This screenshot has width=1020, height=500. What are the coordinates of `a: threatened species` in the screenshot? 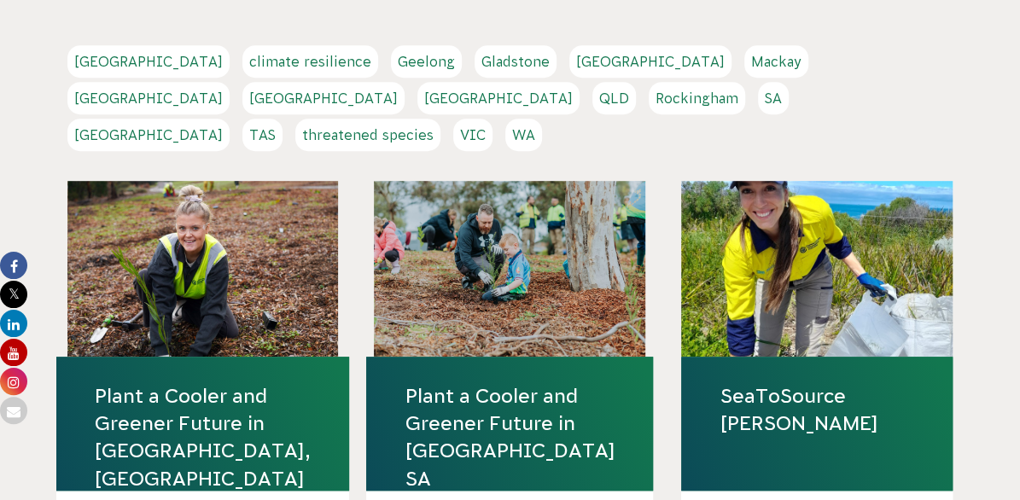 It's located at (368, 135).